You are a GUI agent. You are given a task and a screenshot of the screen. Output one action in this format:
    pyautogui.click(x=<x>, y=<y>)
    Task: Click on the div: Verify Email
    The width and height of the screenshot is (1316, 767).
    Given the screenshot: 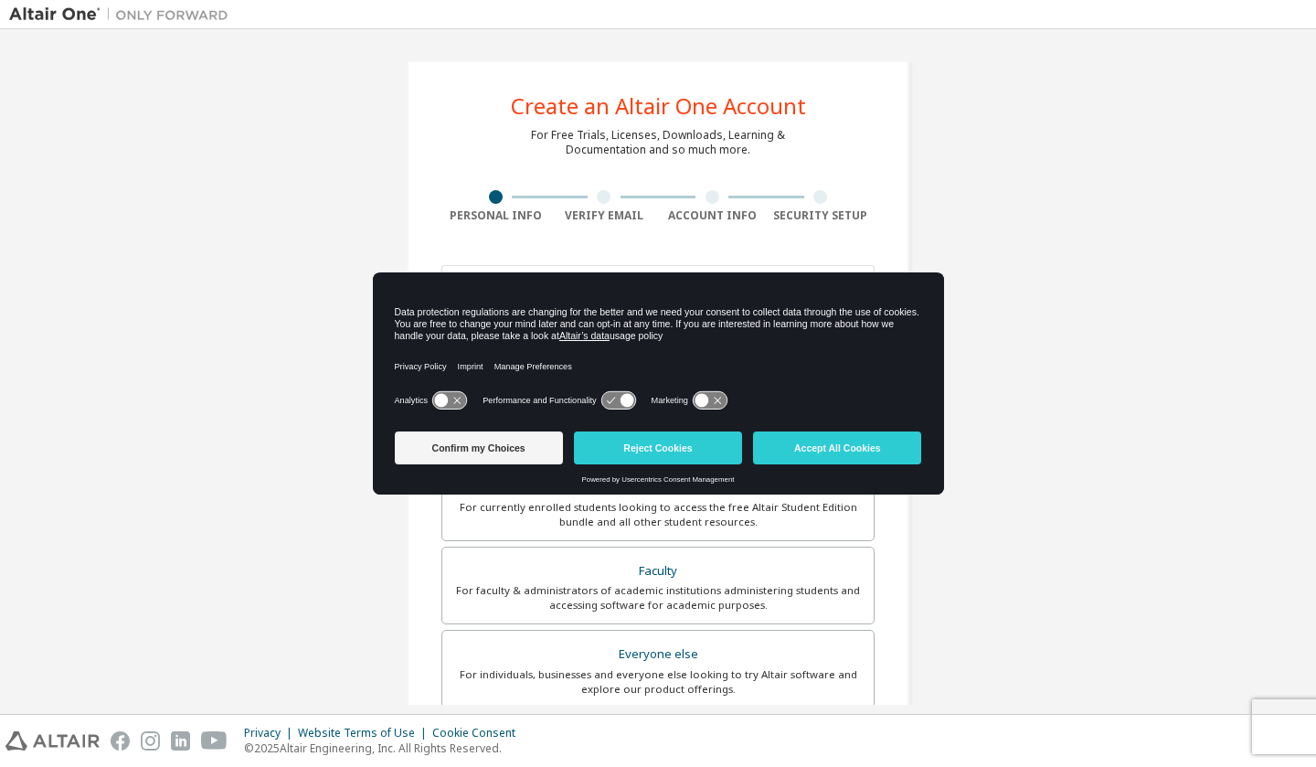 What is the action you would take?
    pyautogui.click(x=604, y=216)
    